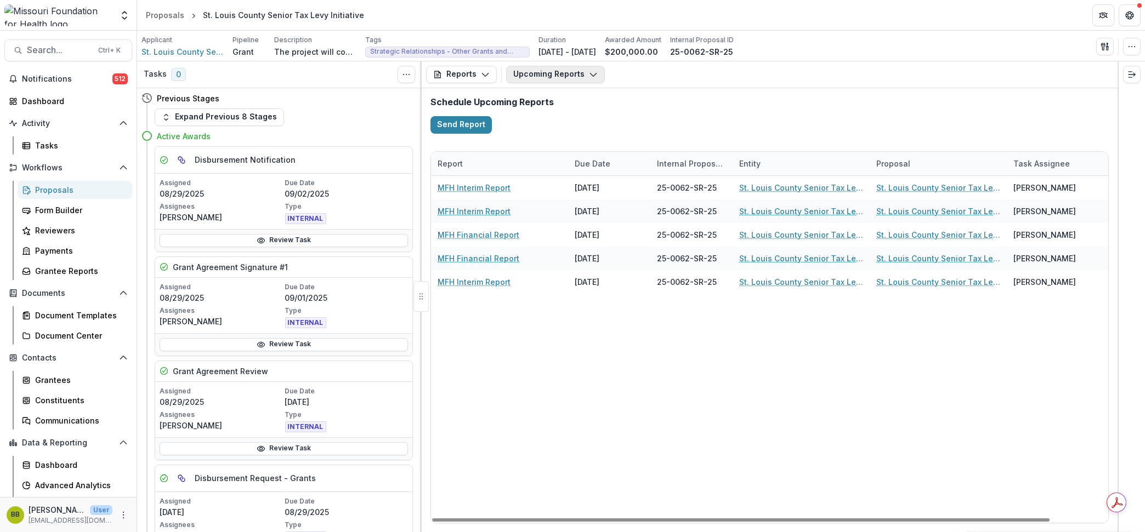  I want to click on div: Brandy Boyer, so click(15, 515).